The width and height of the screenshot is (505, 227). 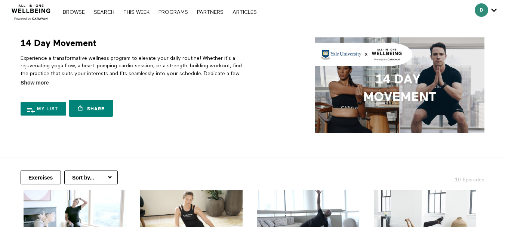 I want to click on a: PARTNERS, so click(x=210, y=12).